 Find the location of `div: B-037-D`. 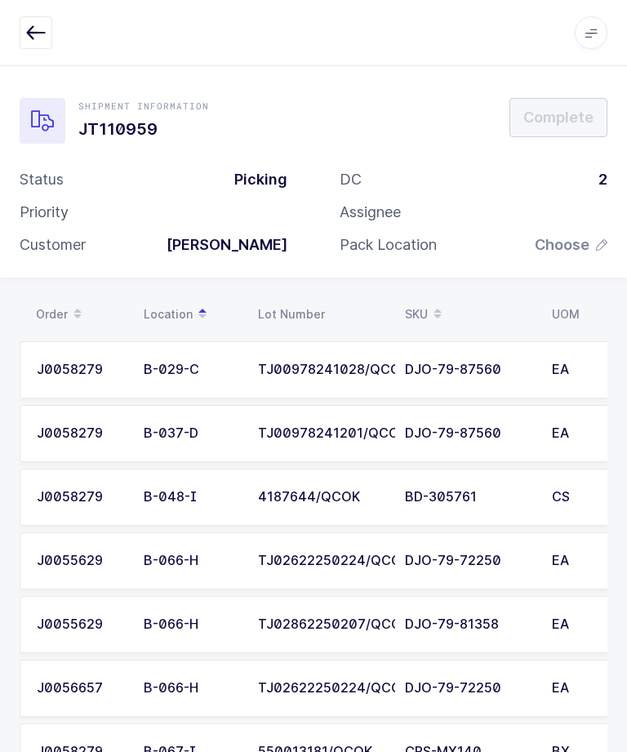

div: B-037-D is located at coordinates (191, 434).